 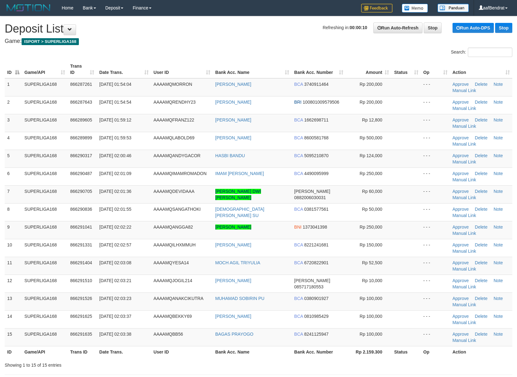 What do you see at coordinates (481, 351) in the screenshot?
I see `th: Action` at bounding box center [481, 351].